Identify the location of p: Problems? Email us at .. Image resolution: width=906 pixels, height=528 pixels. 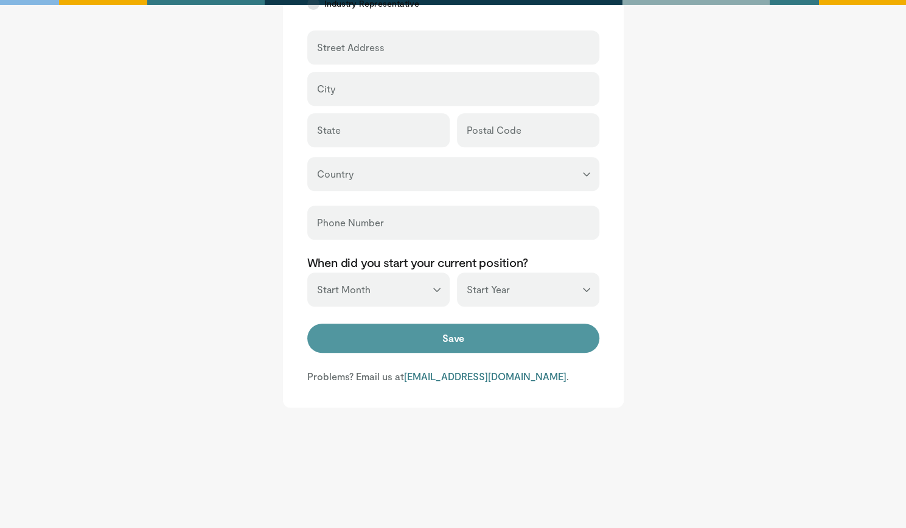
(453, 377).